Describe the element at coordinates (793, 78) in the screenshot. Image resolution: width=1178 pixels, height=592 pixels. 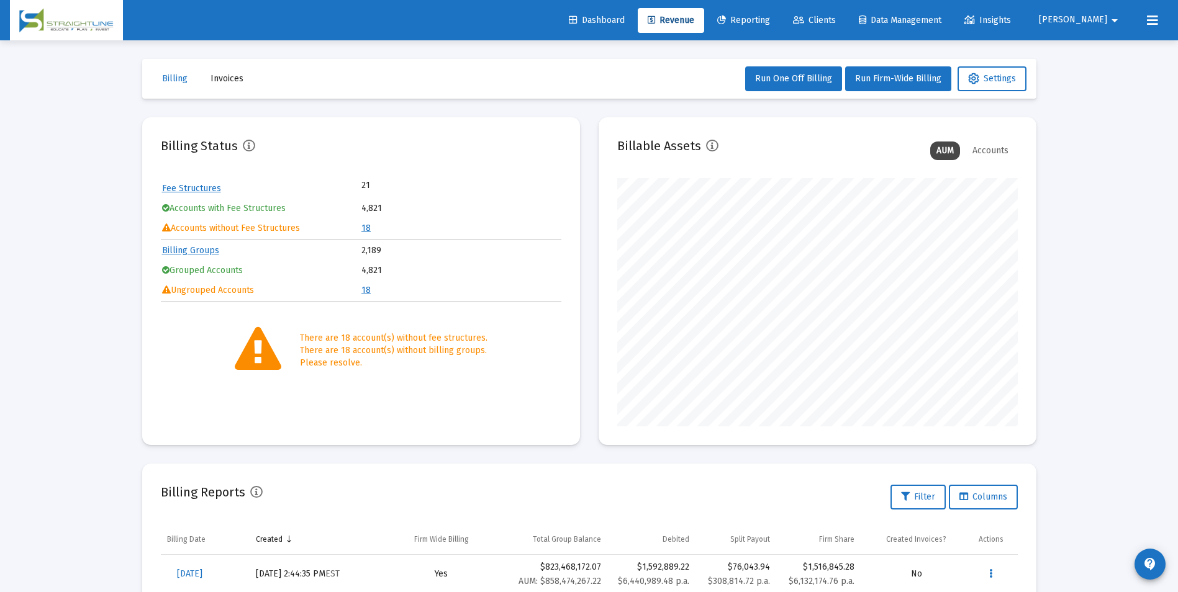
I see `span: Run One Off Billing` at that location.